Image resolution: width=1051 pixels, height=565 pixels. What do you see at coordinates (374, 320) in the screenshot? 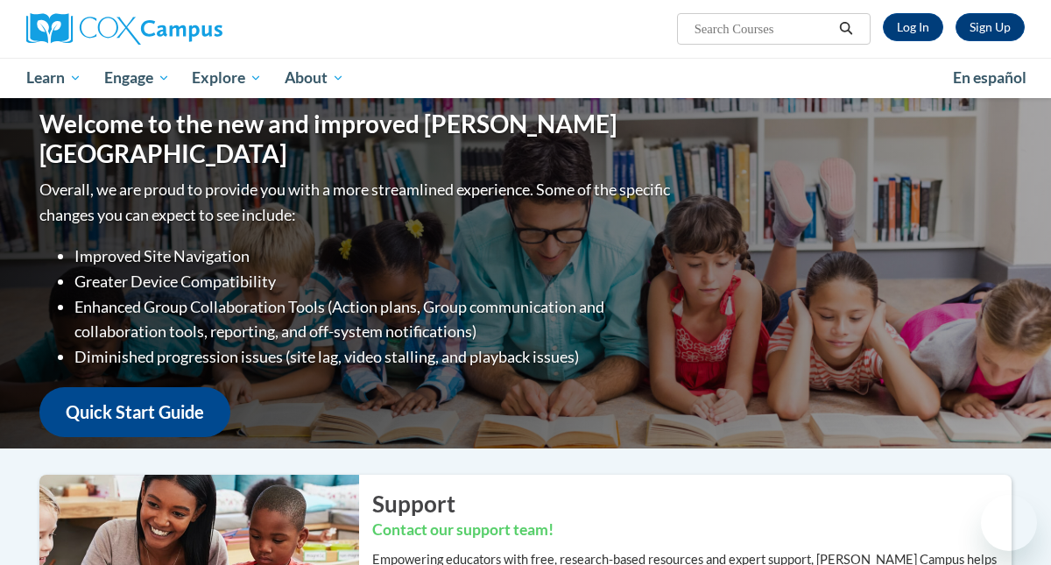
I see `li: Enhanced Group Collaboration Tools (Action plans, Group communication and collaboration tools, re...` at bounding box center [374, 320].